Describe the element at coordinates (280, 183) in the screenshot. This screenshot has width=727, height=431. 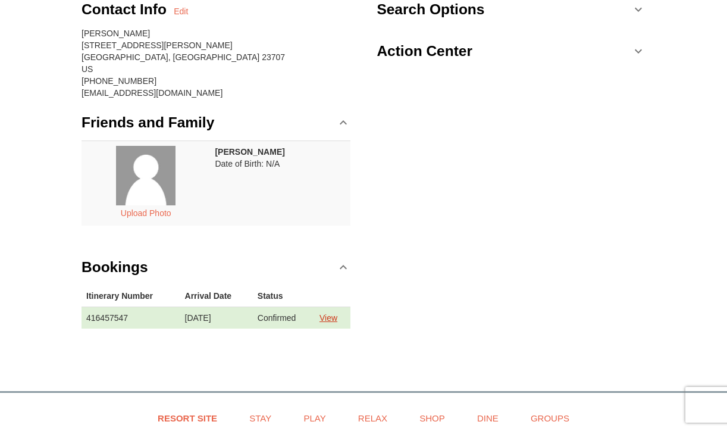
I see `td: Date of Birth: N/A` at that location.